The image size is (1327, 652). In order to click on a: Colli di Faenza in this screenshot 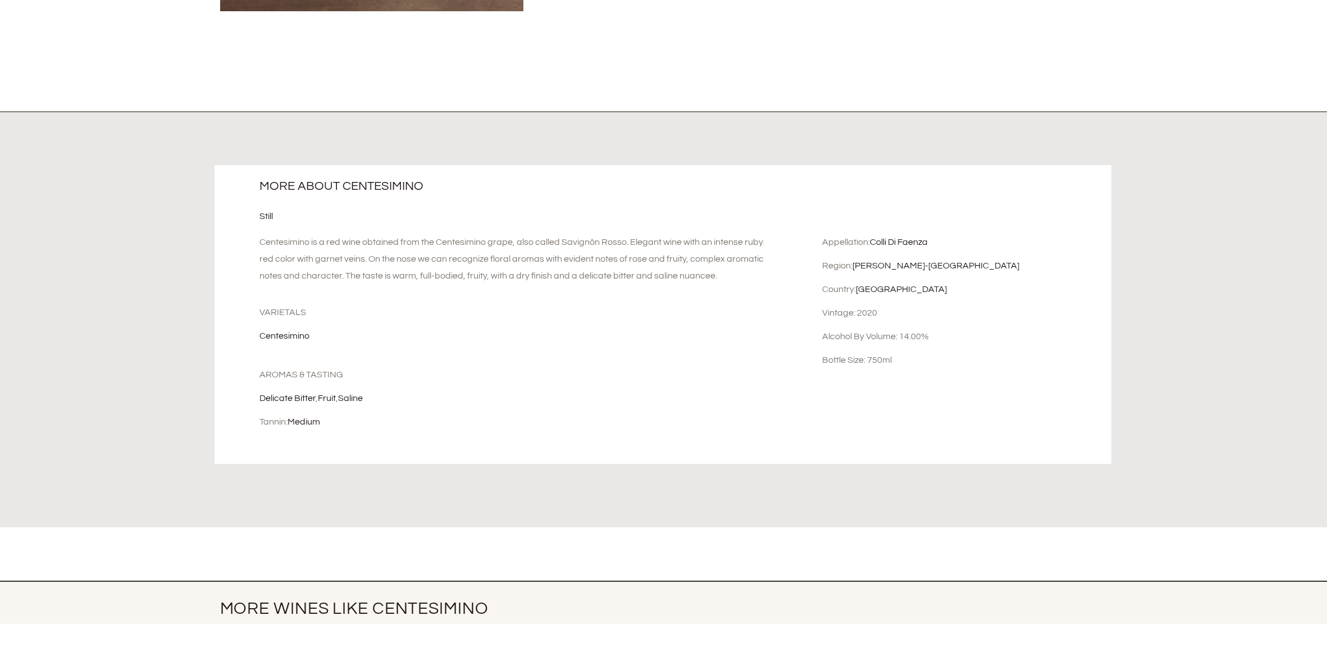, I will do `click(899, 242)`.